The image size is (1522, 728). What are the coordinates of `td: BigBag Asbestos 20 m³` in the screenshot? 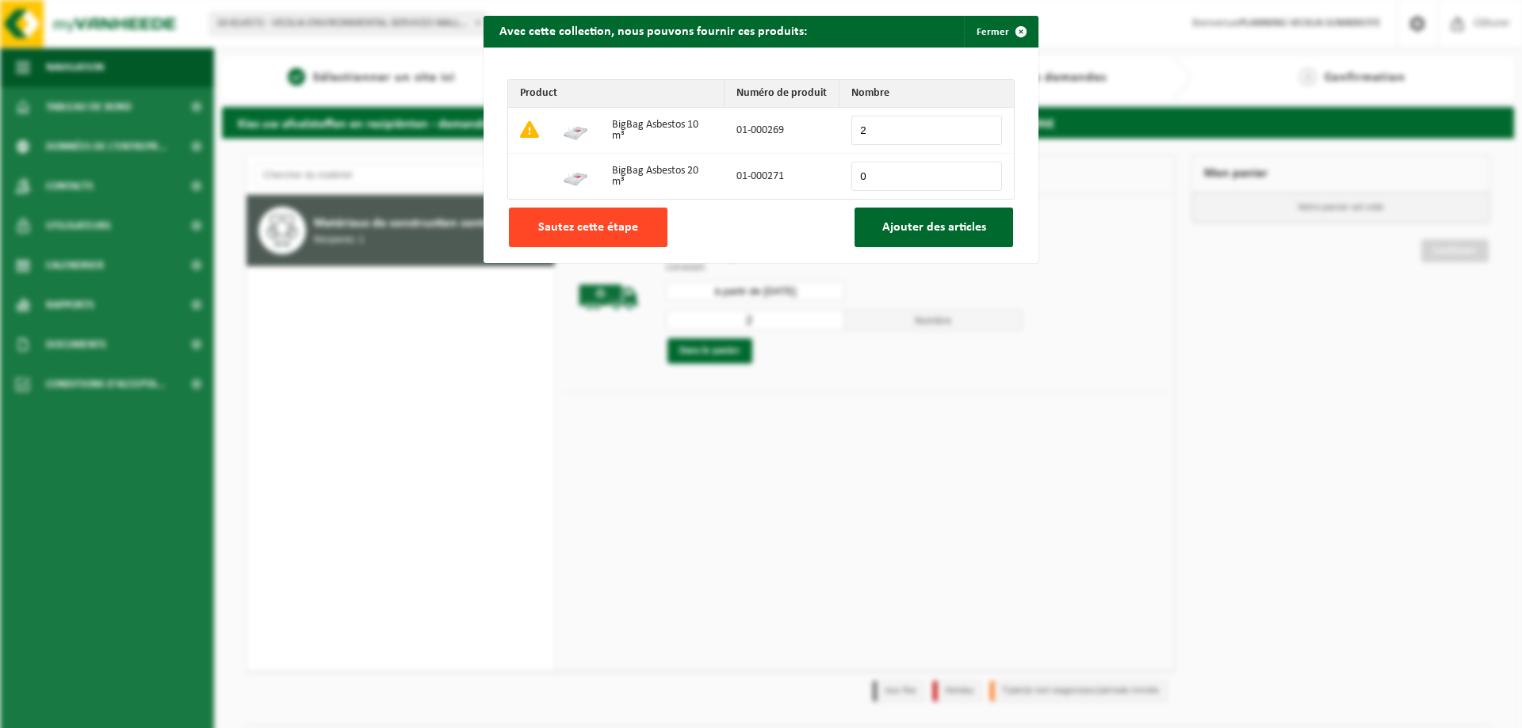 It's located at (662, 176).